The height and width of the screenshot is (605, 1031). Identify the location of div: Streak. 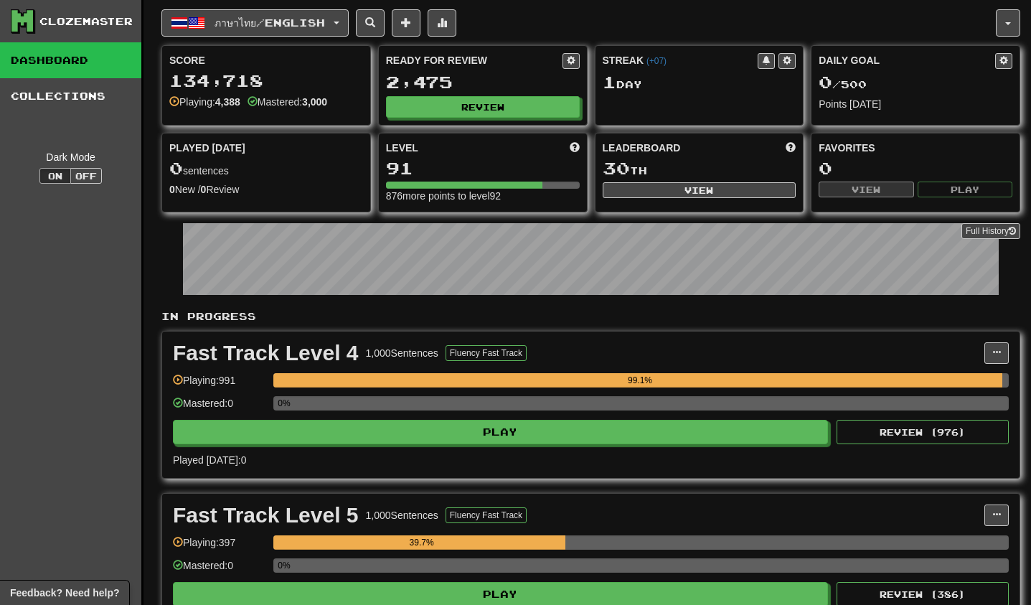
(680, 60).